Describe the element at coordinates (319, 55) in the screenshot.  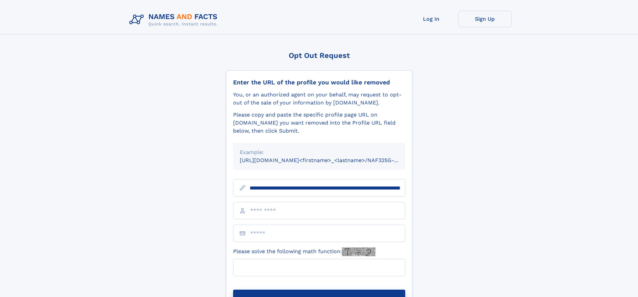
I see `div: Opt Out Request` at that location.